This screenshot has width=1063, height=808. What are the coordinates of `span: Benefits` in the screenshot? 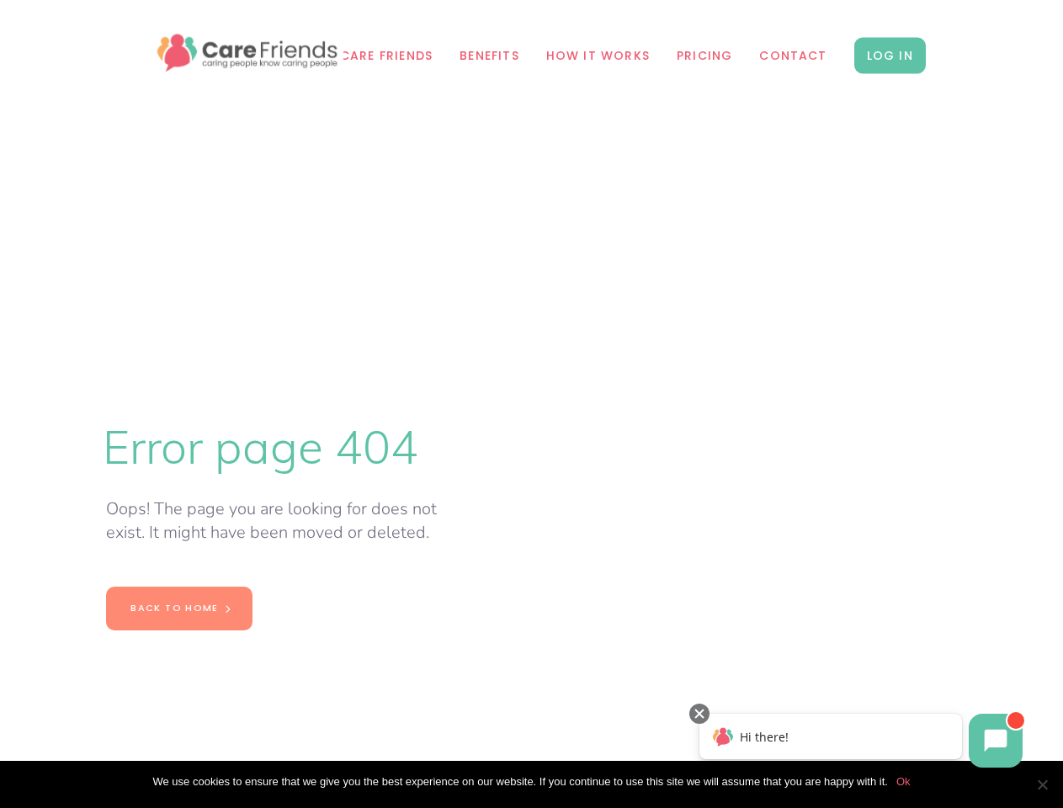 It's located at (489, 56).